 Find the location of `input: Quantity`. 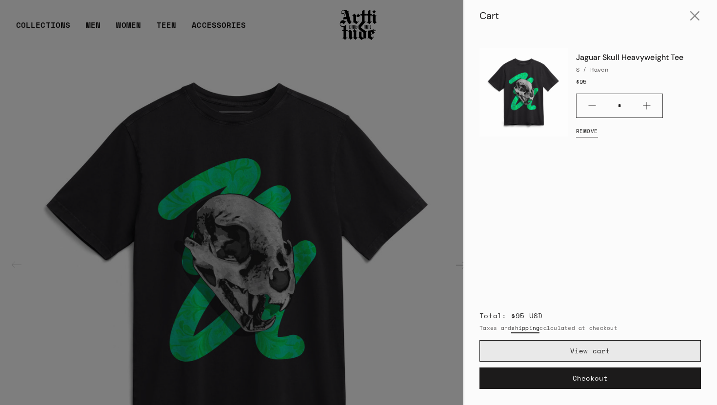

input: Quantity is located at coordinates (620, 106).